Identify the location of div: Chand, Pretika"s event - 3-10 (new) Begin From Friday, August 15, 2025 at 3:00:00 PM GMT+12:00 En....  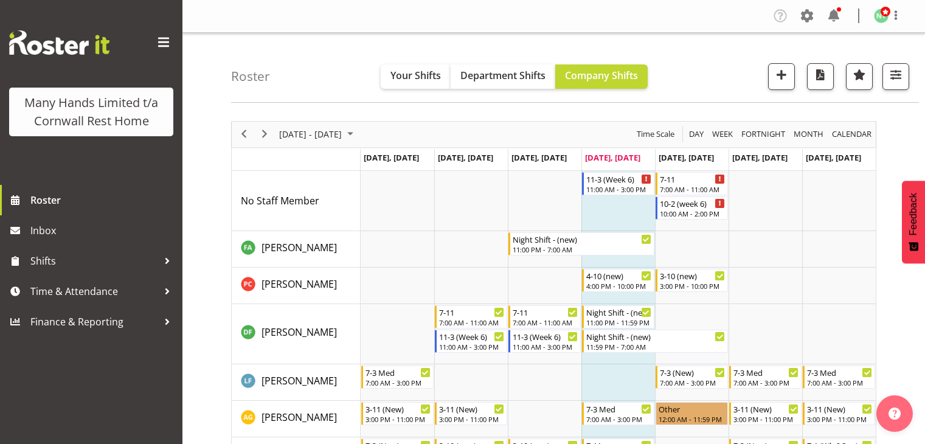
(692, 281).